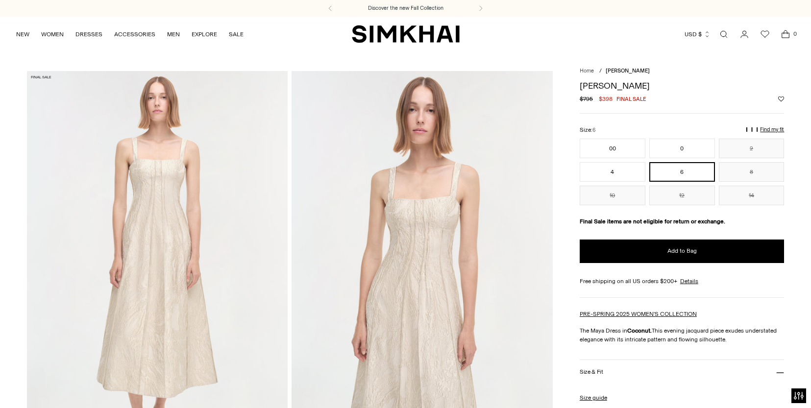 The width and height of the screenshot is (811, 408). What do you see at coordinates (682, 71) in the screenshot?
I see `nav: breadcrumbs` at bounding box center [682, 71].